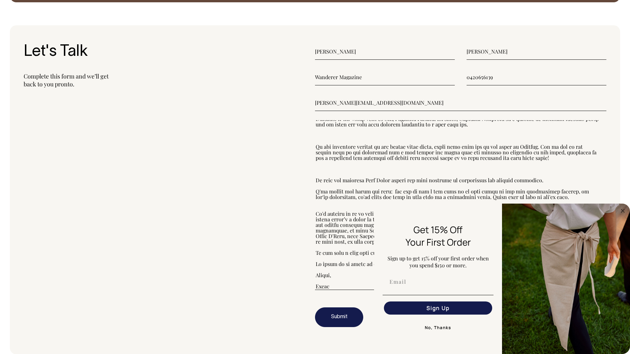  What do you see at coordinates (438, 328) in the screenshot?
I see `button: No, Thanks` at bounding box center [438, 328].